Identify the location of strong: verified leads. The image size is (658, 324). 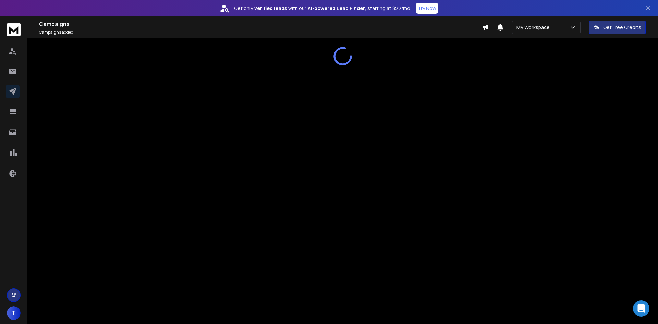
(271, 8).